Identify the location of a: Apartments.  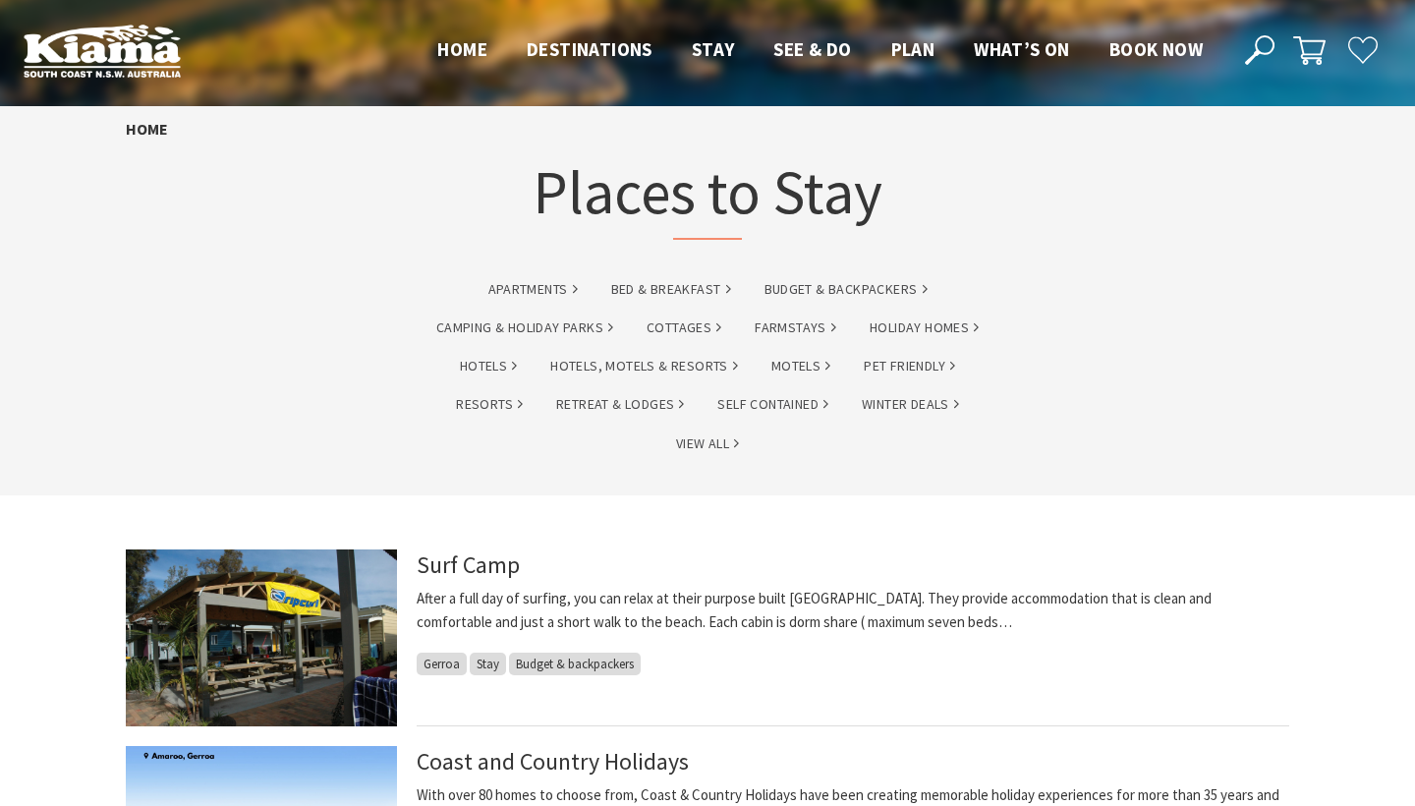
(533, 289).